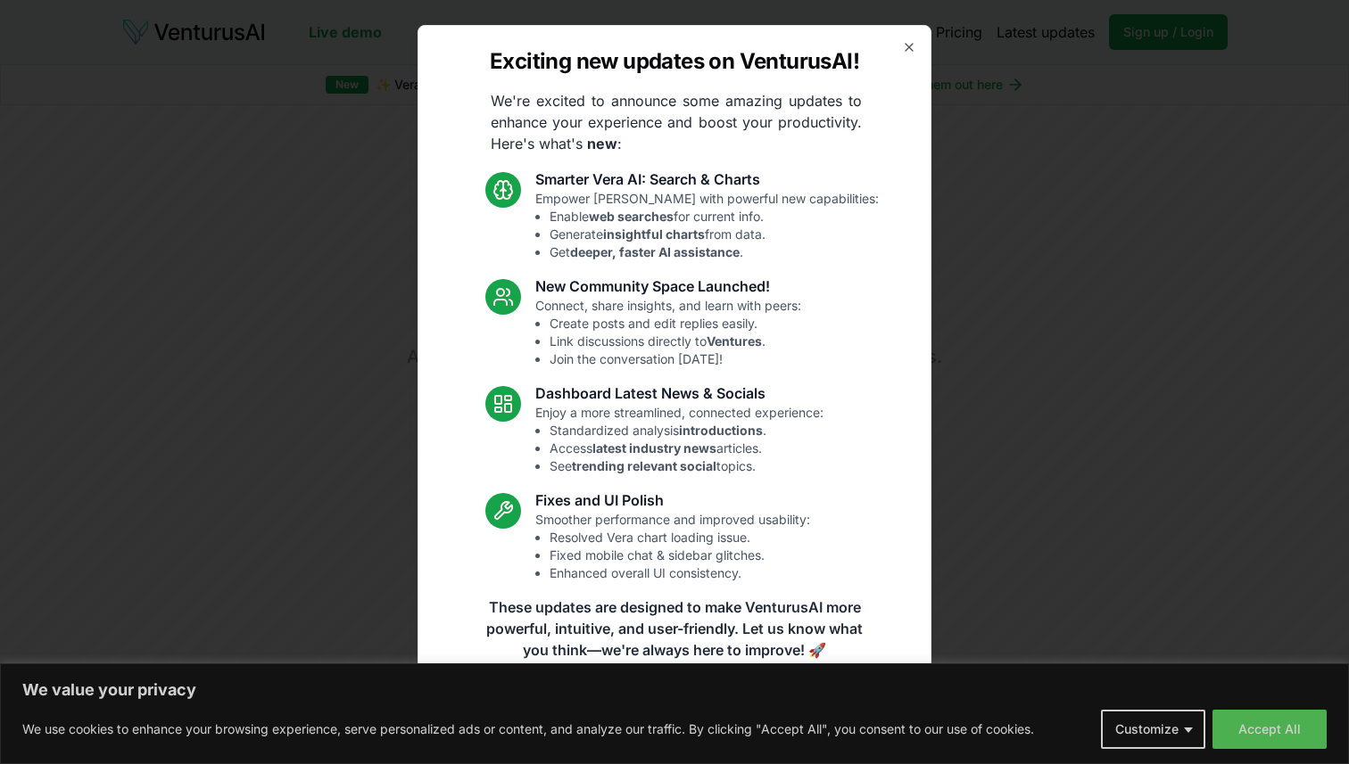  I want to click on strong: deeper, faster AI assistance, so click(655, 252).